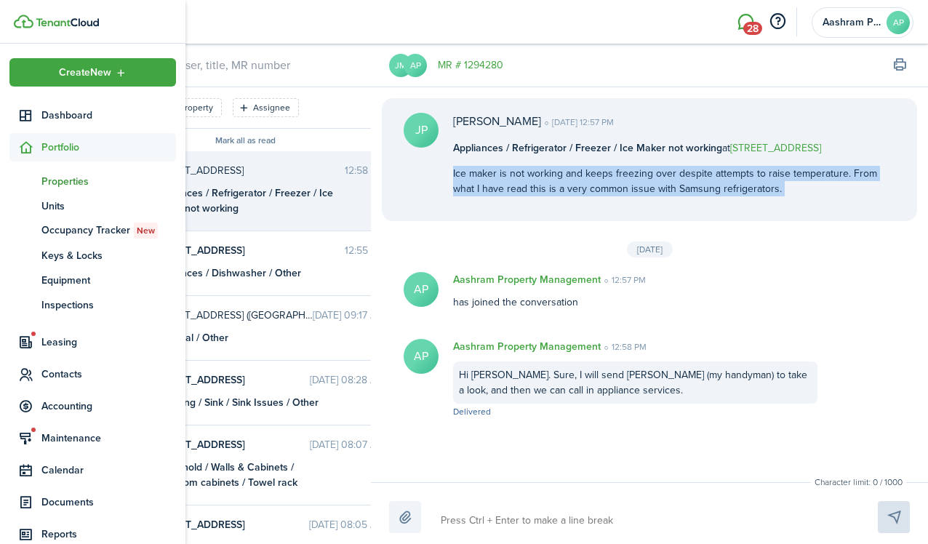  What do you see at coordinates (851, 23) in the screenshot?
I see `span: Aashram Property Management` at bounding box center [851, 23].